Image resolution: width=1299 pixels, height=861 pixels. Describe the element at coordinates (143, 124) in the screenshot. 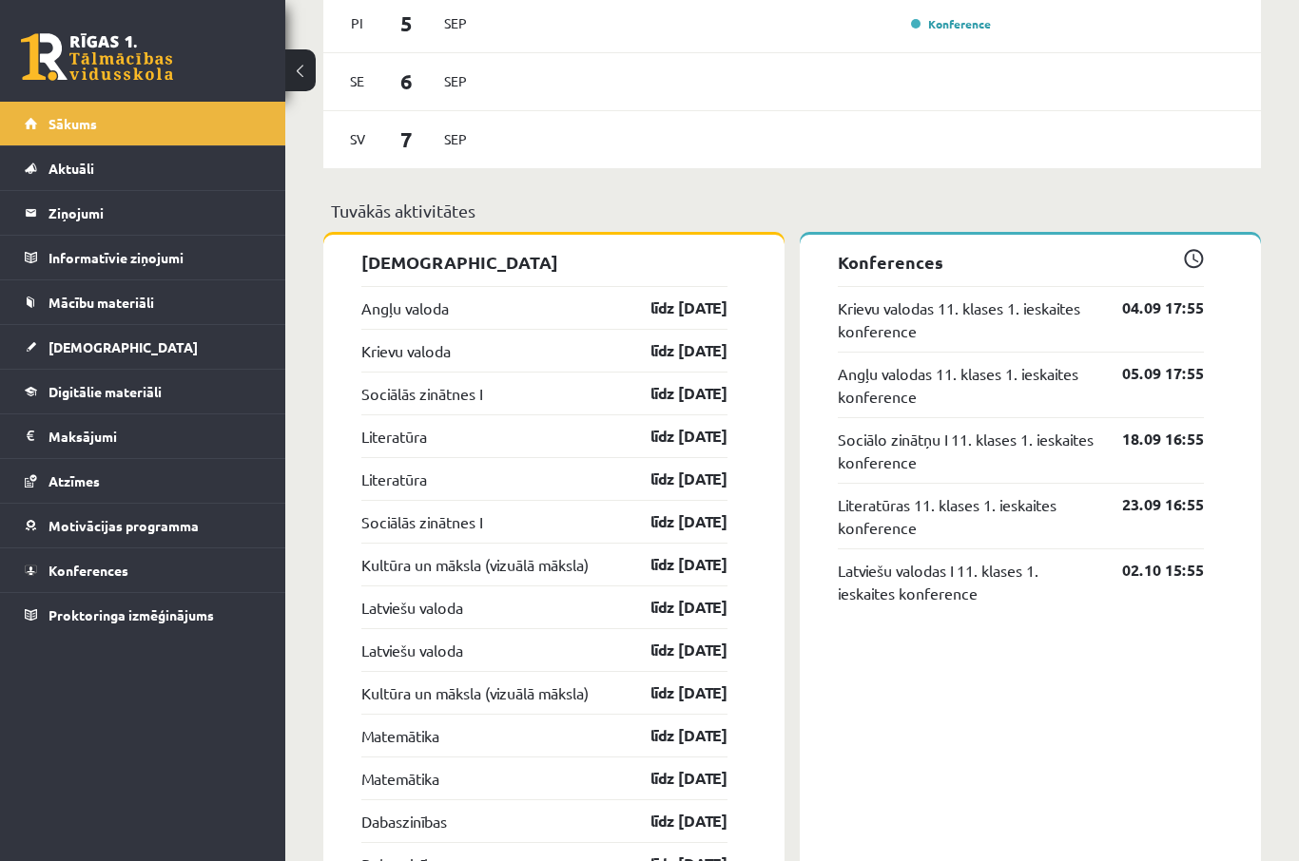

I see `a: Sākums` at that location.